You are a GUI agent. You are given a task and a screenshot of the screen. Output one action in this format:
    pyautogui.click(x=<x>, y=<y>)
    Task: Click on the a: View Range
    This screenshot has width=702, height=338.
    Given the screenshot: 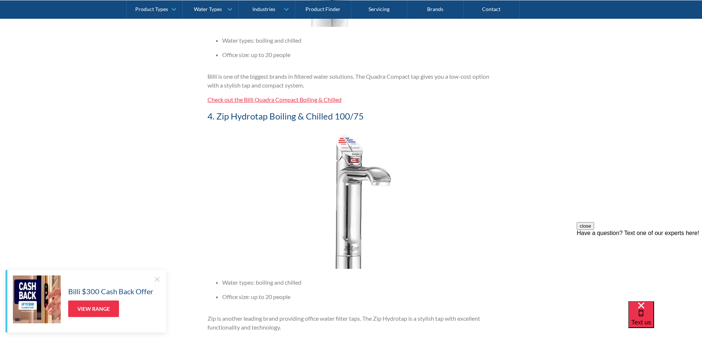 What is the action you would take?
    pyautogui.click(x=94, y=309)
    